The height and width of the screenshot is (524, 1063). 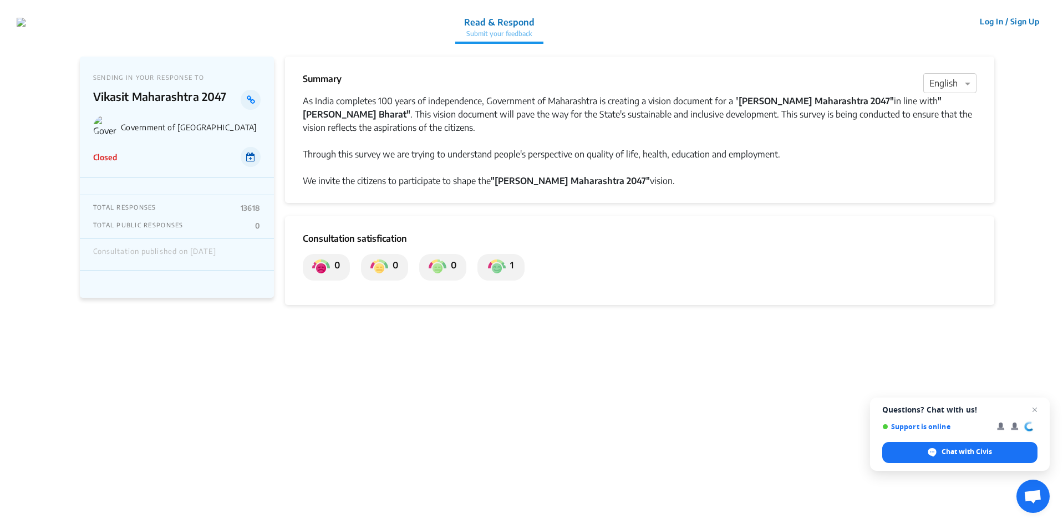 I want to click on img: private_satisfied.png, so click(x=497, y=267).